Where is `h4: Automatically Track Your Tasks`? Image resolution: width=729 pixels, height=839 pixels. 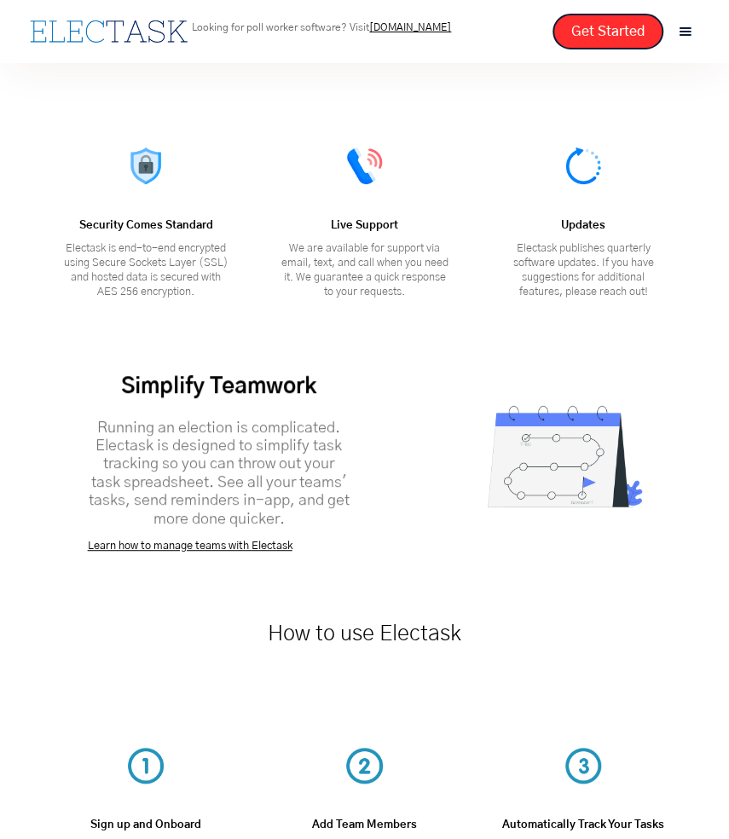 h4: Automatically Track Your Tasks is located at coordinates (583, 825).